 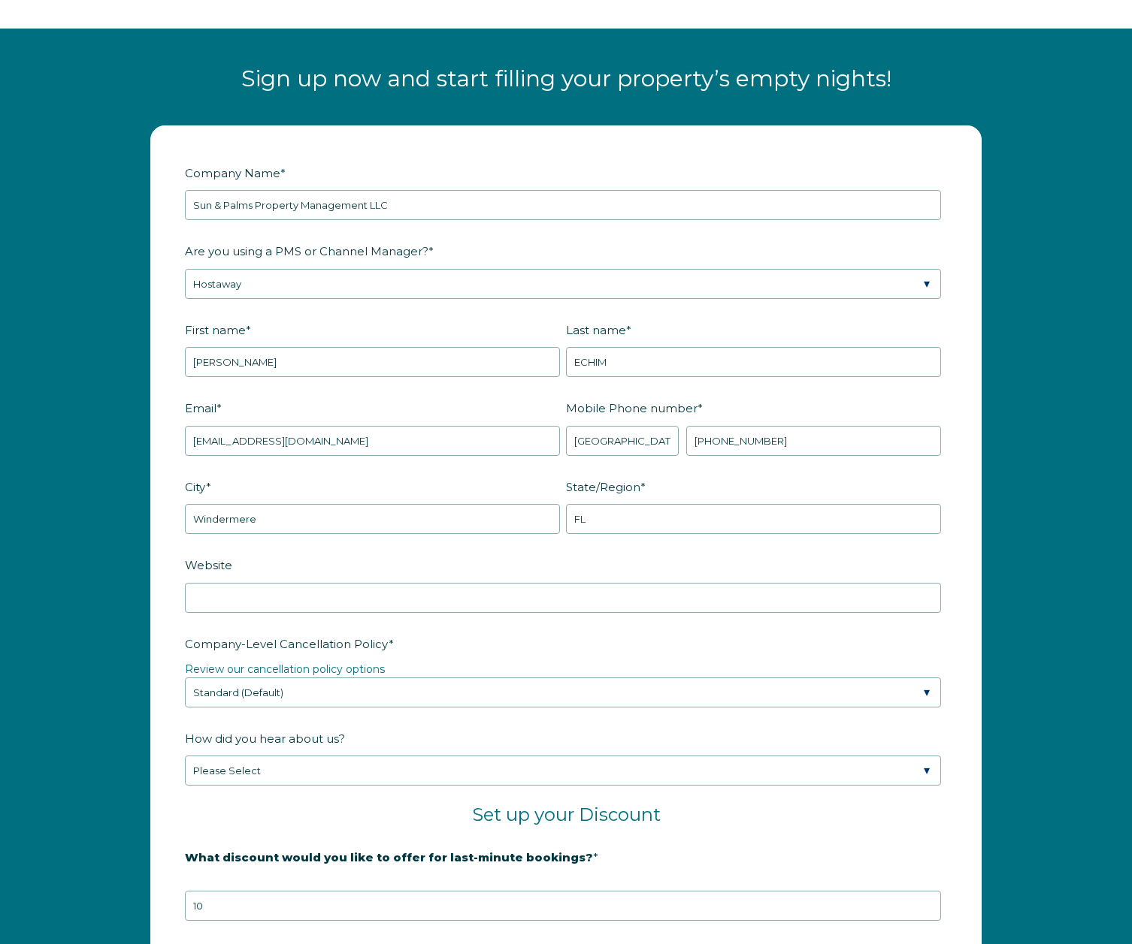 What do you see at coordinates (201, 408) in the screenshot?
I see `span: Email` at bounding box center [201, 408].